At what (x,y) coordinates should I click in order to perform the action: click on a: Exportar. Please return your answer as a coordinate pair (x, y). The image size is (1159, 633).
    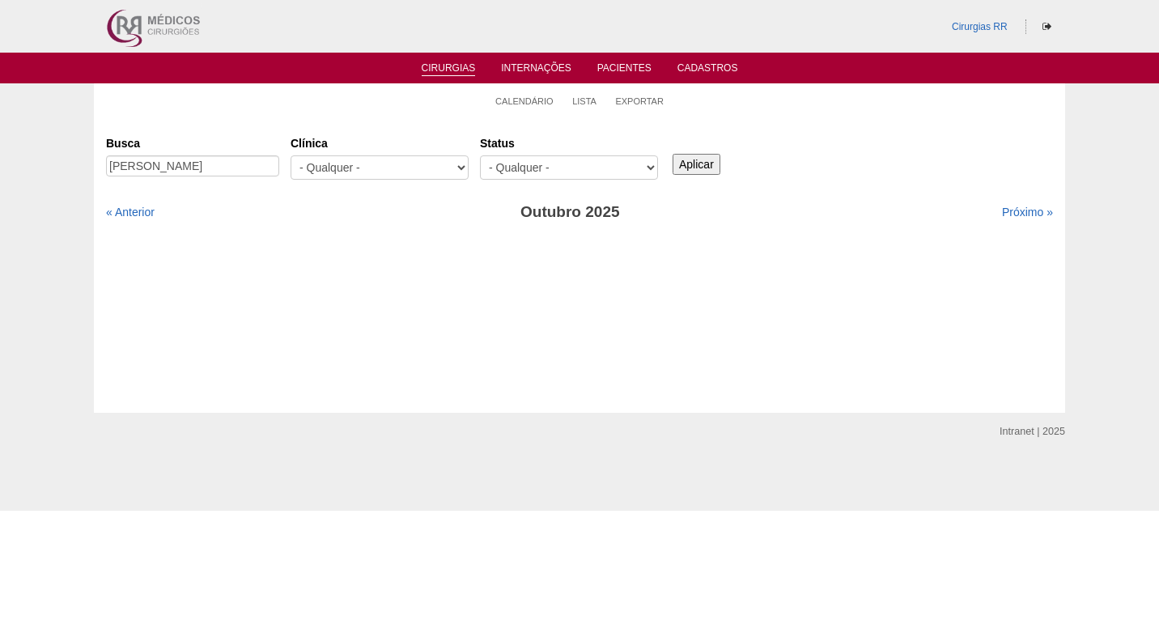
    Looking at the image, I should click on (639, 101).